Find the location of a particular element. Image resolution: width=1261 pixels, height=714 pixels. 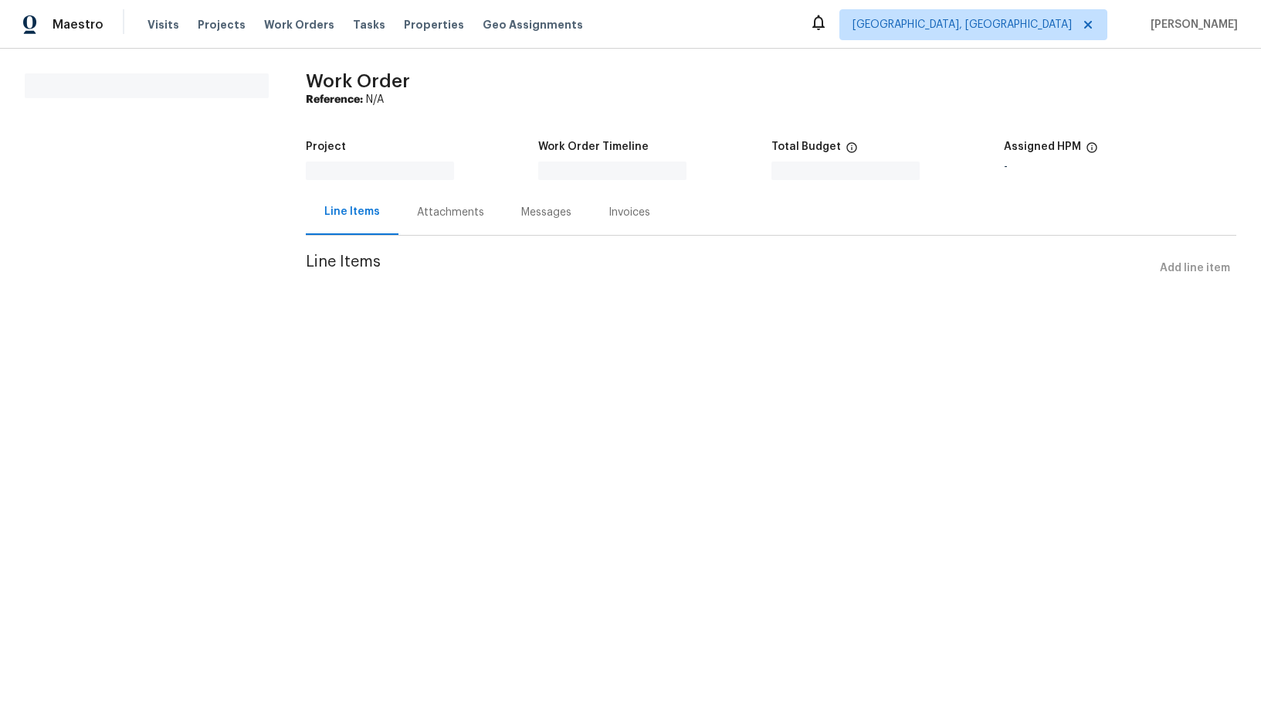

span: Geo Assignments is located at coordinates (533, 25).